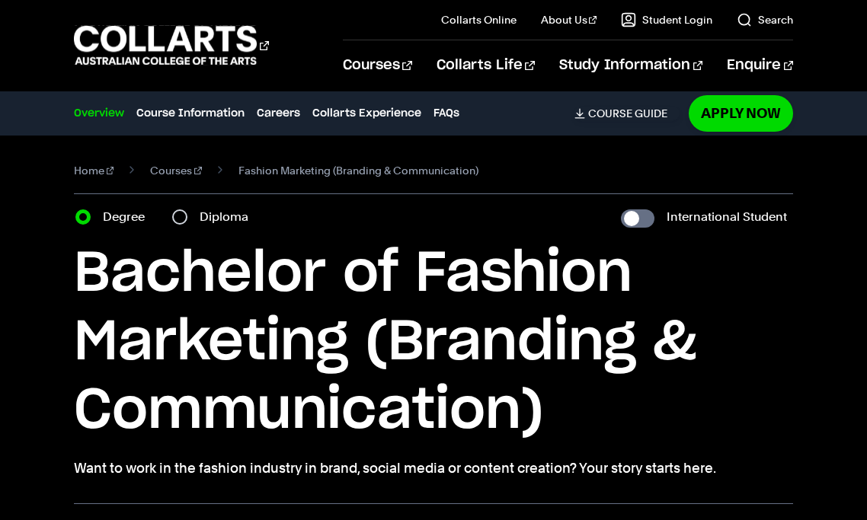 The image size is (867, 520). Describe the element at coordinates (190, 114) in the screenshot. I see `a: Course Information` at that location.